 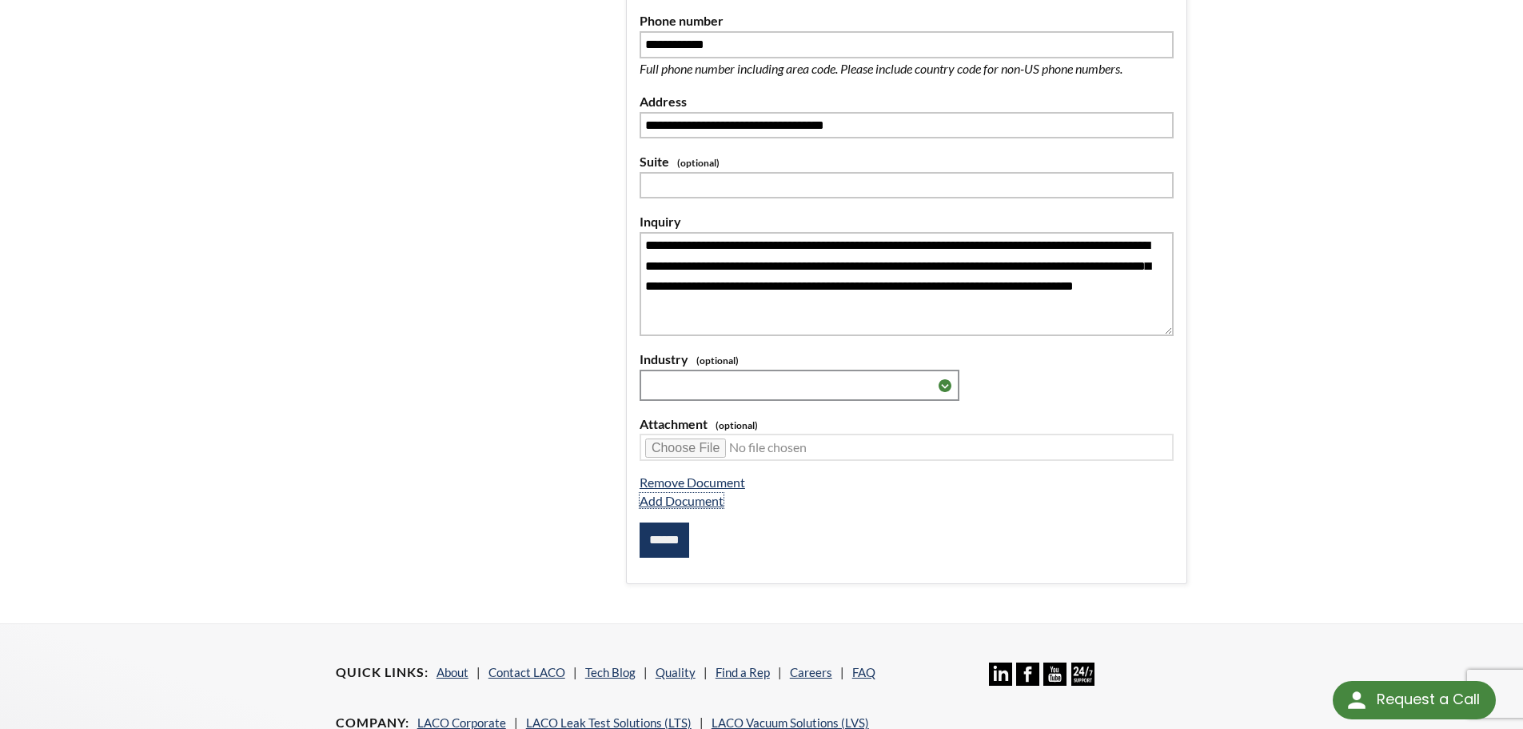 I want to click on a: Find a Rep, so click(x=743, y=672).